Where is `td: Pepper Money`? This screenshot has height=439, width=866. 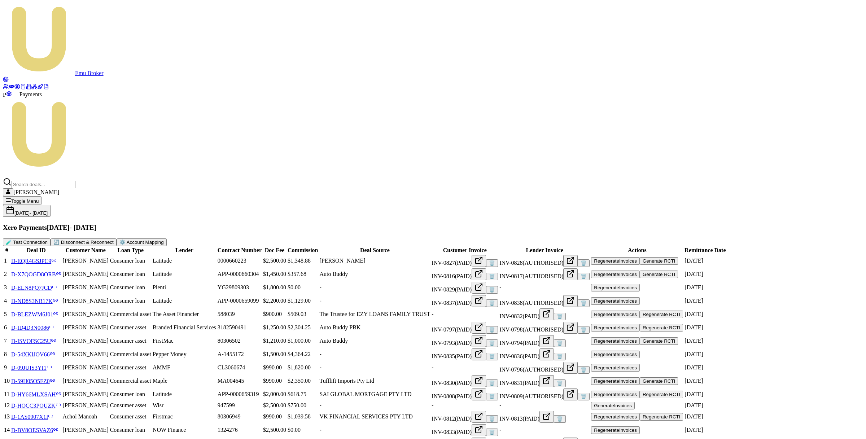 td: Pepper Money is located at coordinates (184, 354).